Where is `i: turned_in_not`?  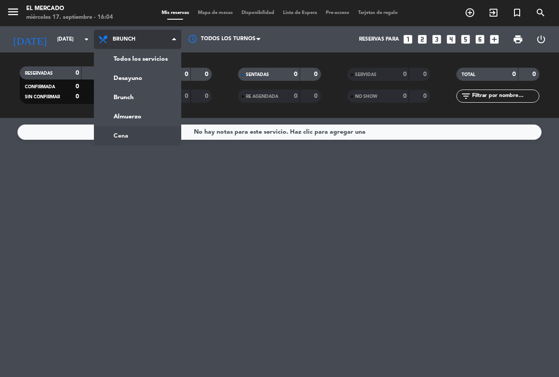 i: turned_in_not is located at coordinates (517, 13).